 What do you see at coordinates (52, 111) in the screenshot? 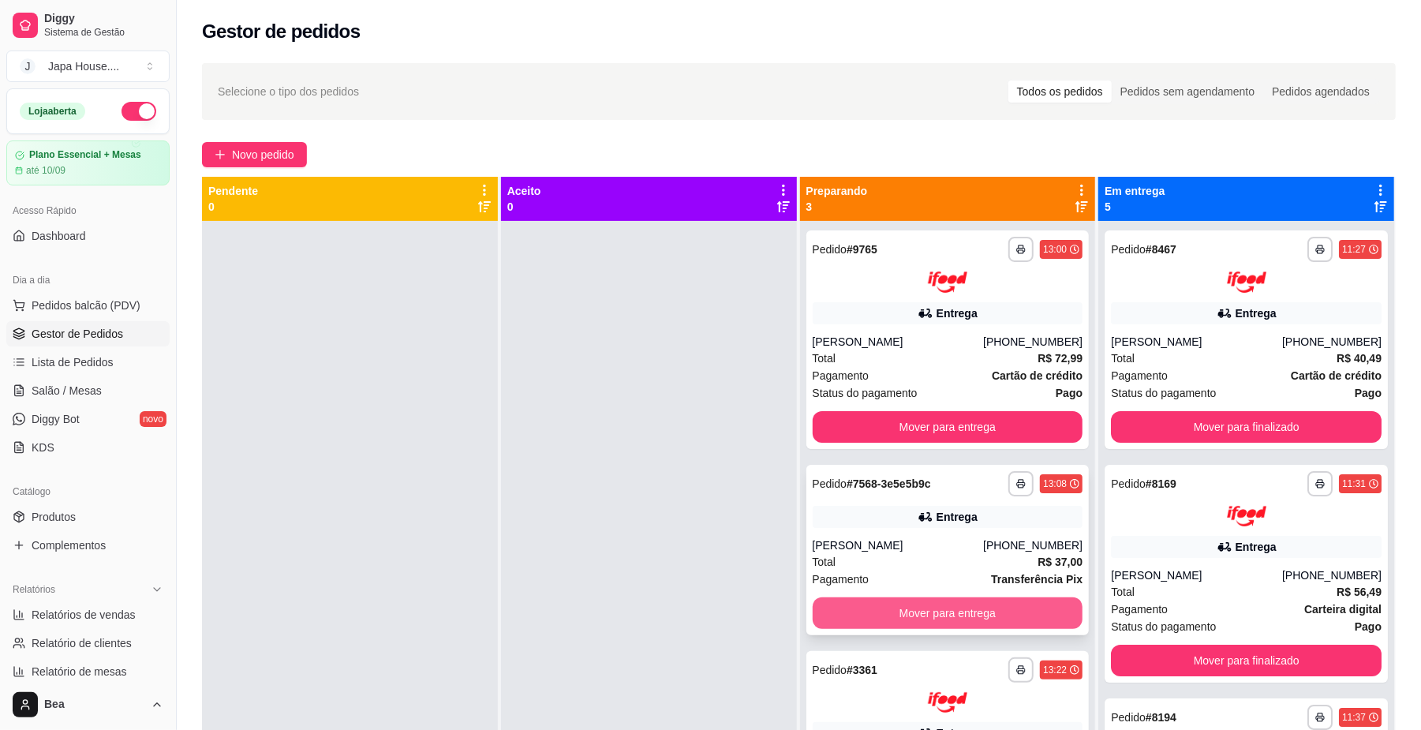
I see `div: Loja aberta` at bounding box center [52, 111].